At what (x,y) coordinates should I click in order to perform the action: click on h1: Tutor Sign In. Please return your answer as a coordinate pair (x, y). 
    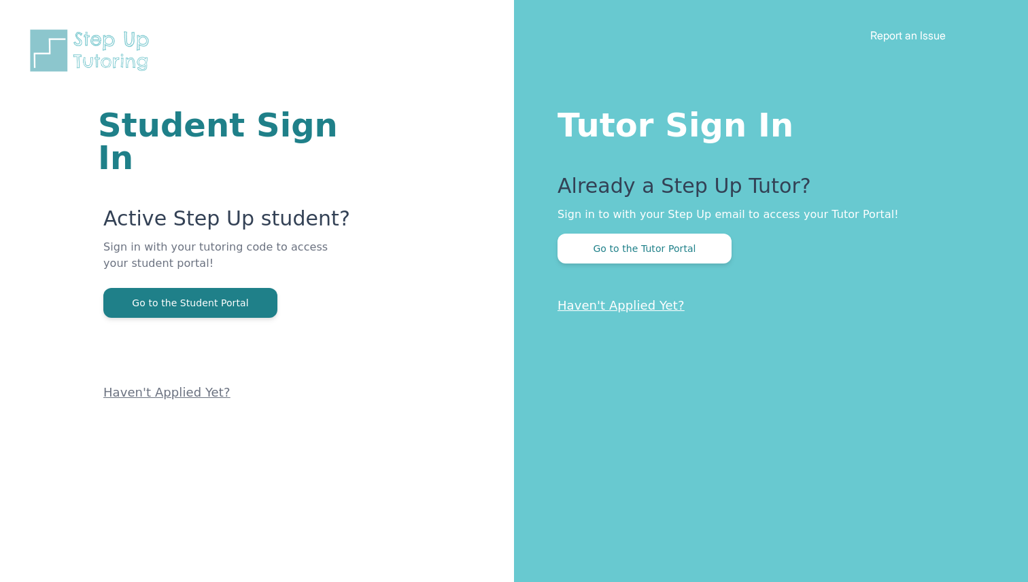
    Looking at the image, I should click on (765, 122).